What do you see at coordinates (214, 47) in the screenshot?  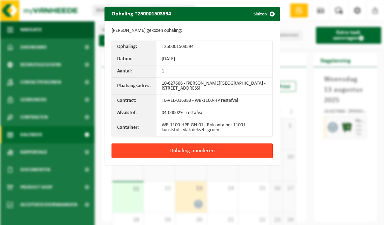 I see `td: T250001503594` at bounding box center [214, 47].